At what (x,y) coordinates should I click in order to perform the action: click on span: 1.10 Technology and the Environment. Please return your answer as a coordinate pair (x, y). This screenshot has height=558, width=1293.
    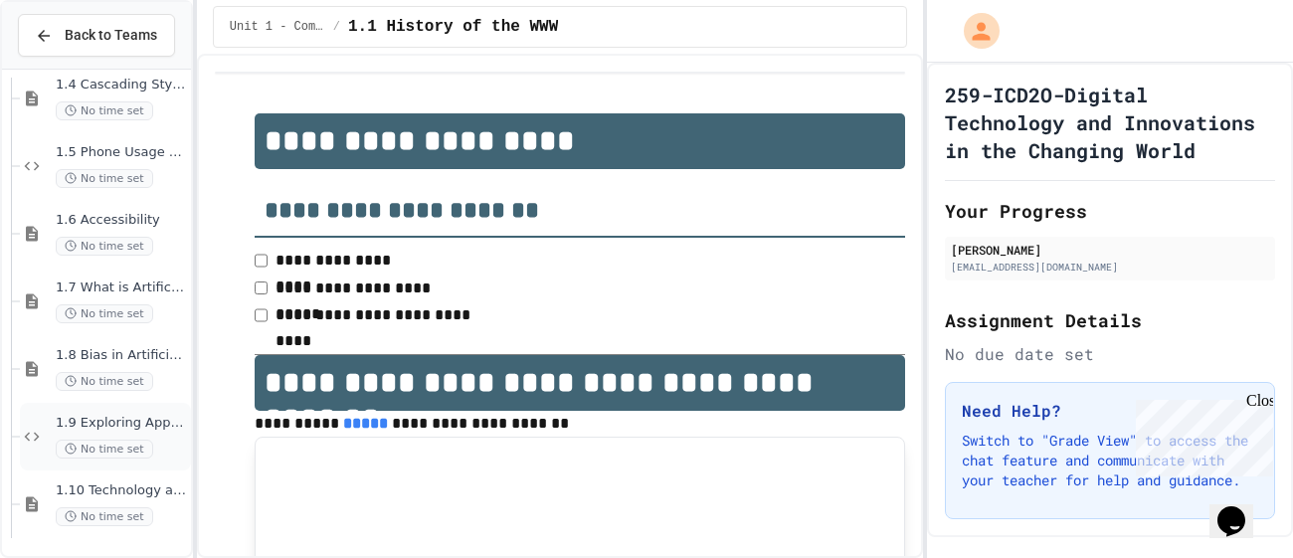
    Looking at the image, I should click on (121, 490).